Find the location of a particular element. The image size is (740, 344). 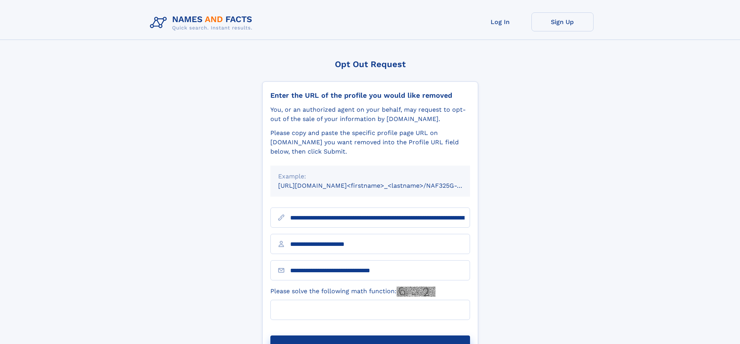

label: Please solve the following math function: is located at coordinates (353, 292).